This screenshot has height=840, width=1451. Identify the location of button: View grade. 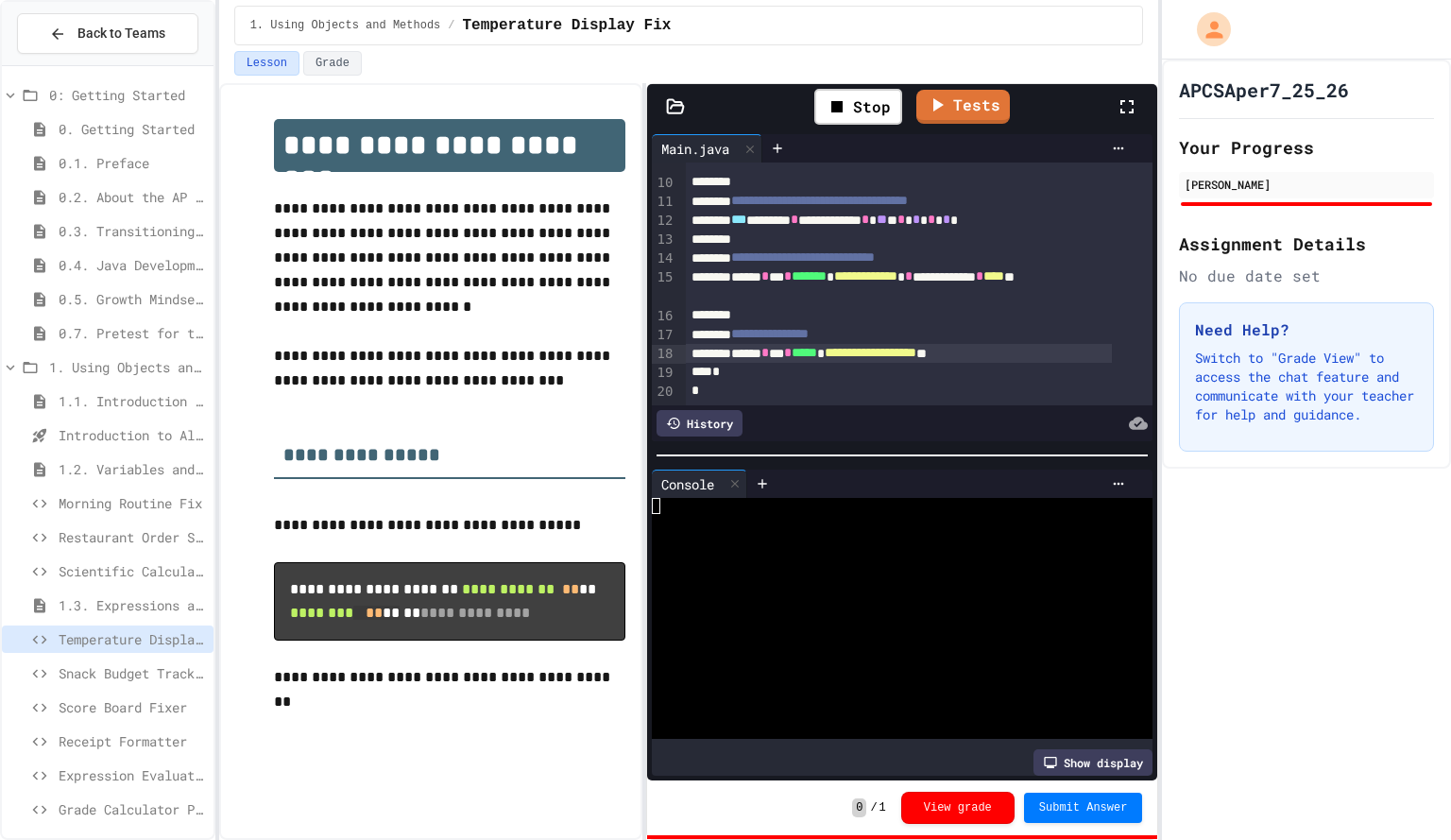
(958, 807).